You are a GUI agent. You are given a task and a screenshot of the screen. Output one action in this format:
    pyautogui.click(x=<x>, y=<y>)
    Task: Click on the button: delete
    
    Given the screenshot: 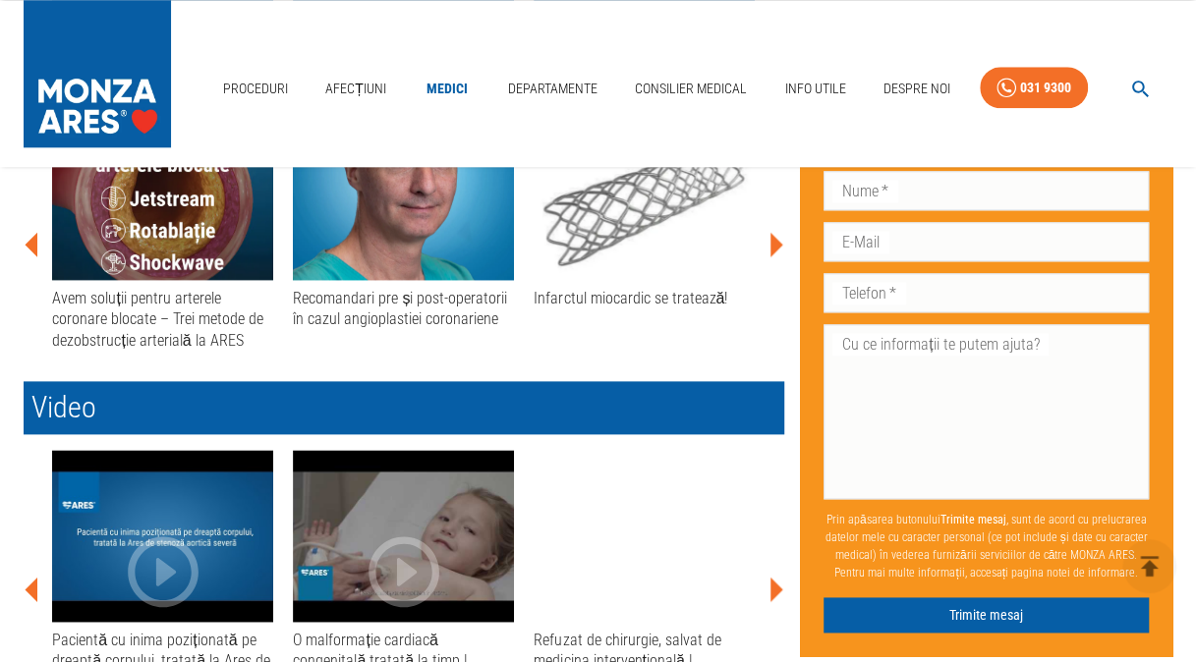 What is the action you would take?
    pyautogui.click(x=1149, y=566)
    